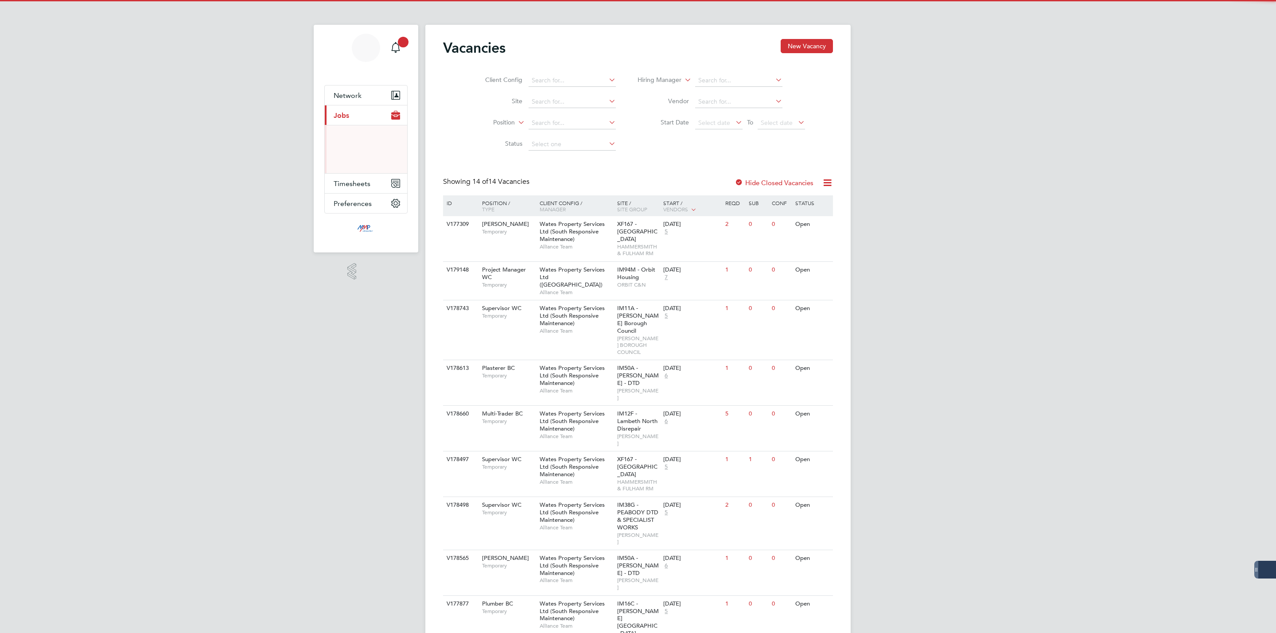 The height and width of the screenshot is (633, 1276). Describe the element at coordinates (663, 122) in the screenshot. I see `label: Start Date` at that location.